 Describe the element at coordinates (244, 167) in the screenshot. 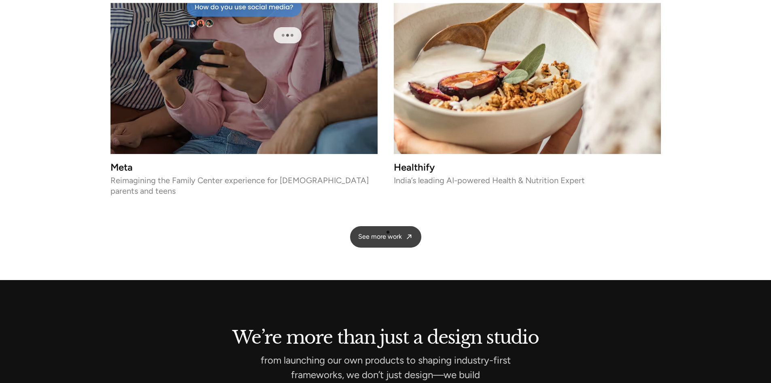

I see `h3: Meta` at that location.